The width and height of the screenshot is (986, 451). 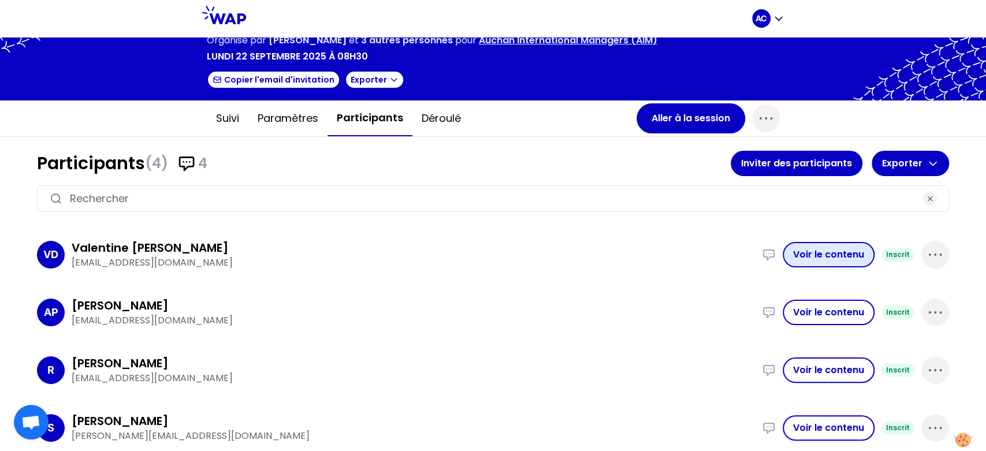 What do you see at coordinates (493, 199) in the screenshot?
I see `input: Rechercher` at bounding box center [493, 199].